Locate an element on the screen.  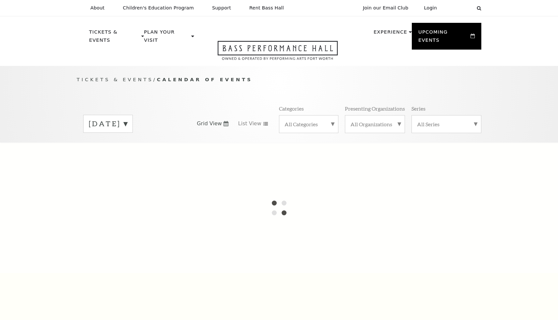
p: Support is located at coordinates (222, 8).